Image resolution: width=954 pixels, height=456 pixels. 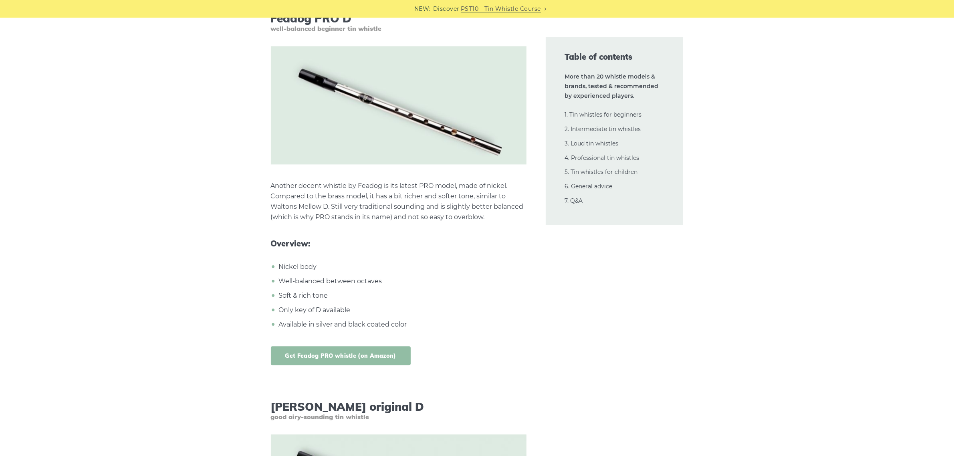 I want to click on span: NEW:, so click(x=423, y=9).